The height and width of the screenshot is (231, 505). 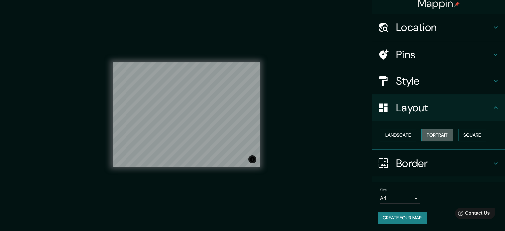 What do you see at coordinates (400, 198) in the screenshot?
I see `div: A4` at bounding box center [400, 198].